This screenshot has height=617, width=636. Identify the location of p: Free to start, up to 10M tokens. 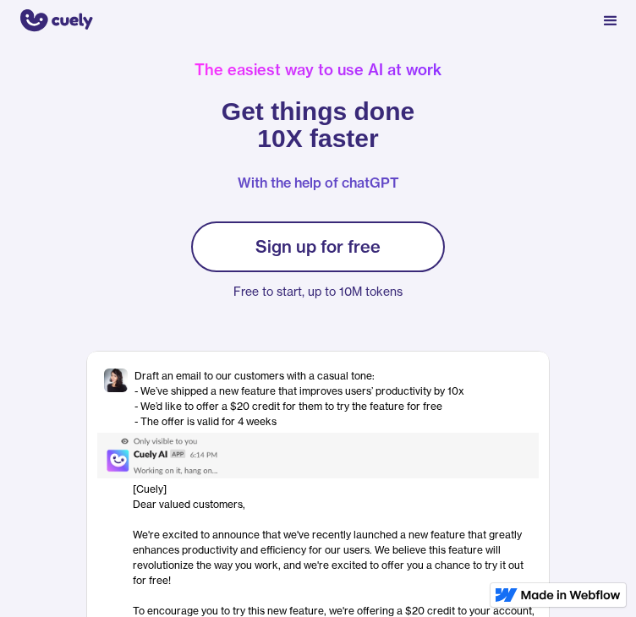
(318, 292).